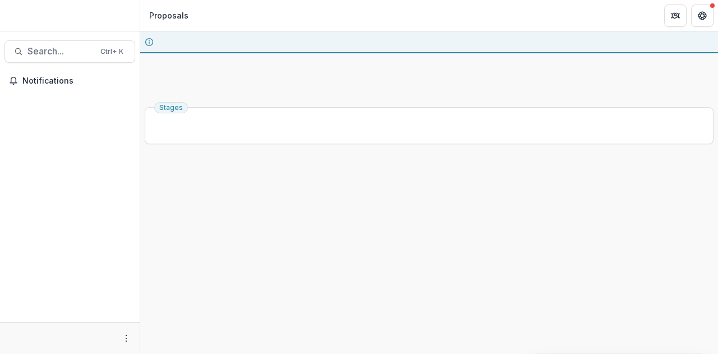 The height and width of the screenshot is (354, 718). What do you see at coordinates (171, 108) in the screenshot?
I see `span: Stages` at bounding box center [171, 108].